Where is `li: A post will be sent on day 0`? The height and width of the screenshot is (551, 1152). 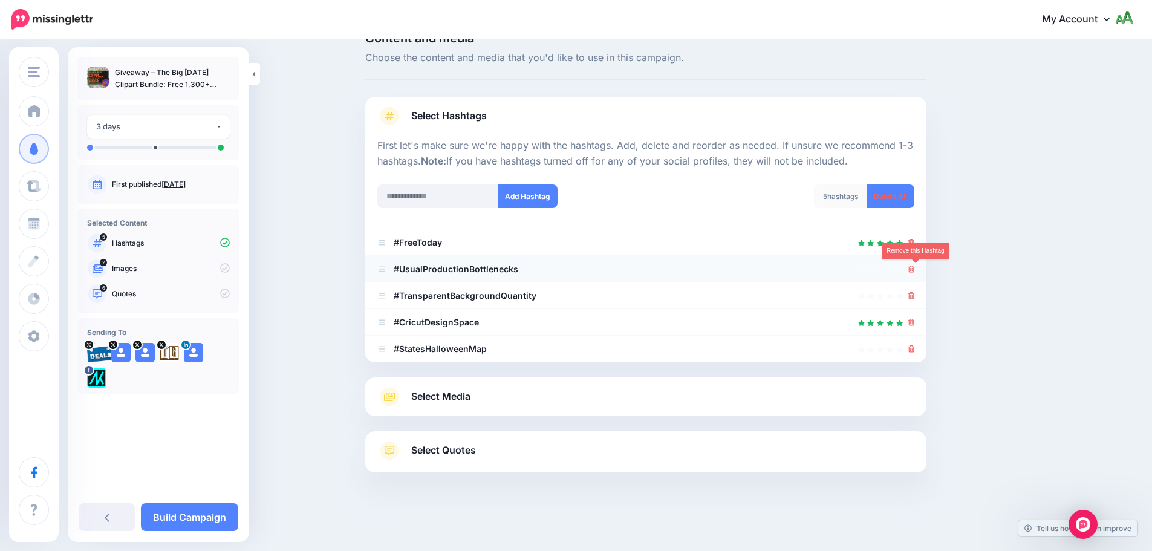 li: A post will be sent on day 0 is located at coordinates (90, 148).